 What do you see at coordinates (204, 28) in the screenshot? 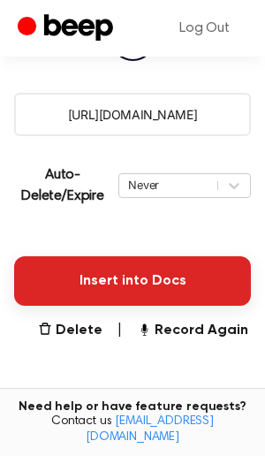
I see `a: Log Out` at bounding box center [204, 28].